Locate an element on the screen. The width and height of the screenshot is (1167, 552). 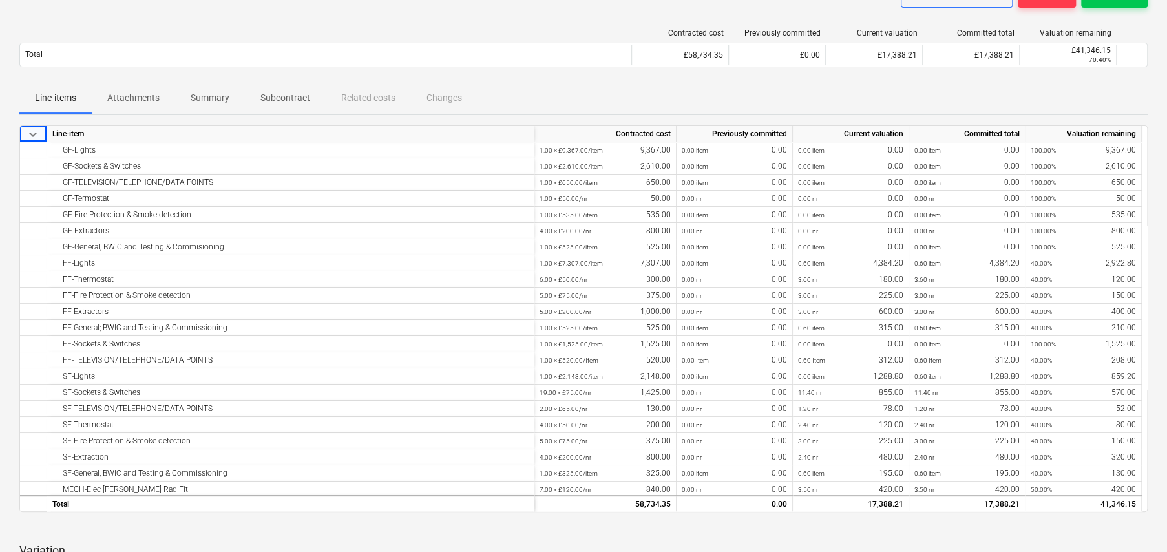
div: FF-Sockets & Switches is located at coordinates (290, 344).